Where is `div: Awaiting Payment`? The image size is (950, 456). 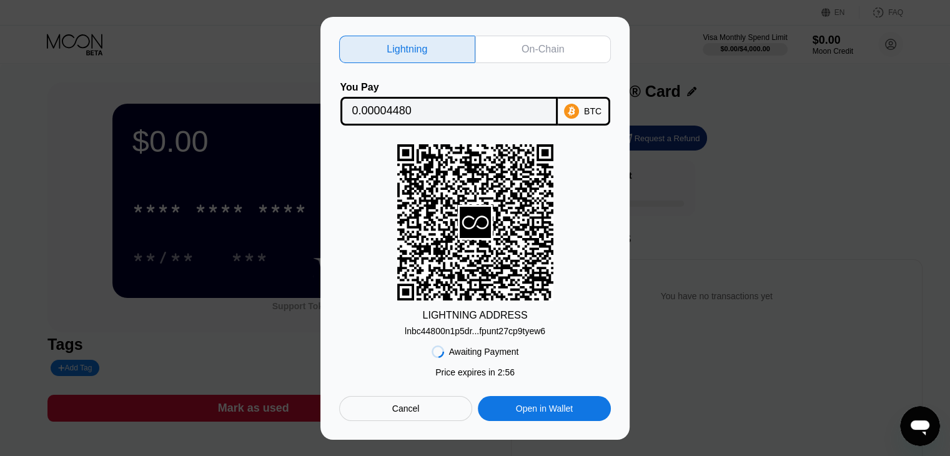 div: Awaiting Payment is located at coordinates (484, 351).